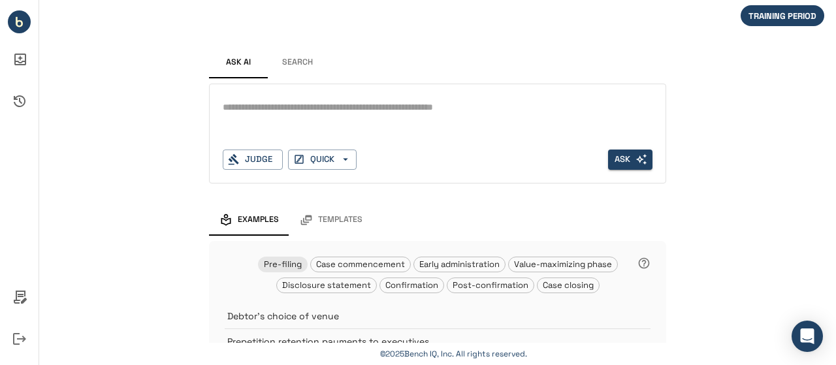  I want to click on div: Prepetition retention payments to executives, so click(438, 341).